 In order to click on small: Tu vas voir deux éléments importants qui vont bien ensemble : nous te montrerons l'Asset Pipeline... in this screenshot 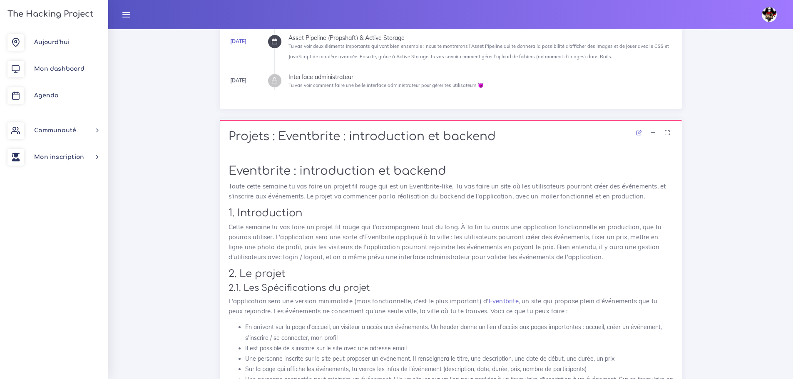, I will do `click(479, 51)`.